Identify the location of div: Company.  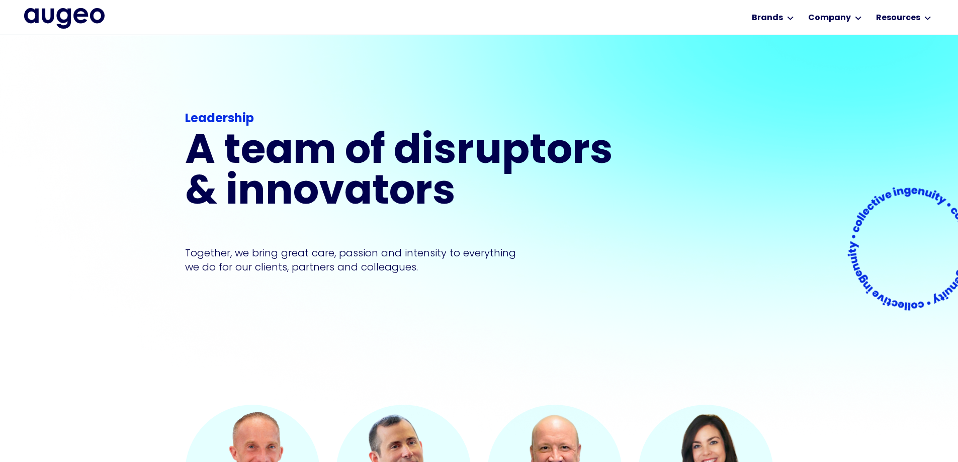
(829, 18).